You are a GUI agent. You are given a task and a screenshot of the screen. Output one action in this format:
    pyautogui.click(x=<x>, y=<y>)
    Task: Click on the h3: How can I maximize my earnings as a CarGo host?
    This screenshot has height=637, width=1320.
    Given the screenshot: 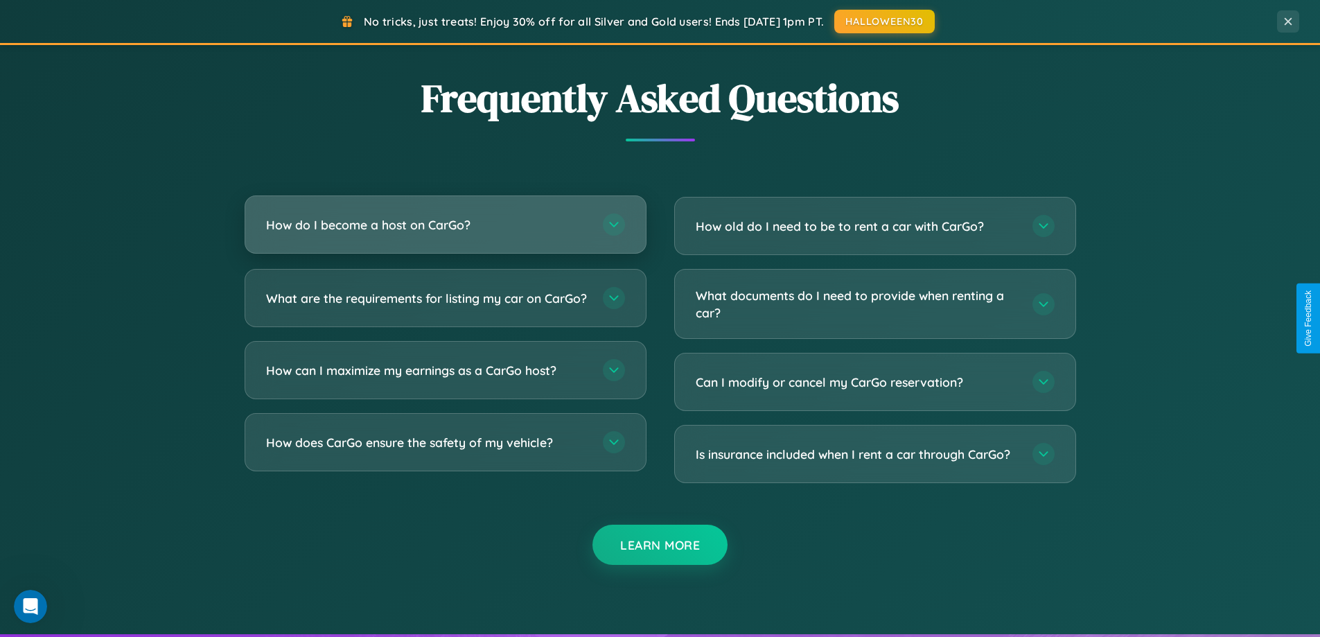 What is the action you would take?
    pyautogui.click(x=427, y=370)
    